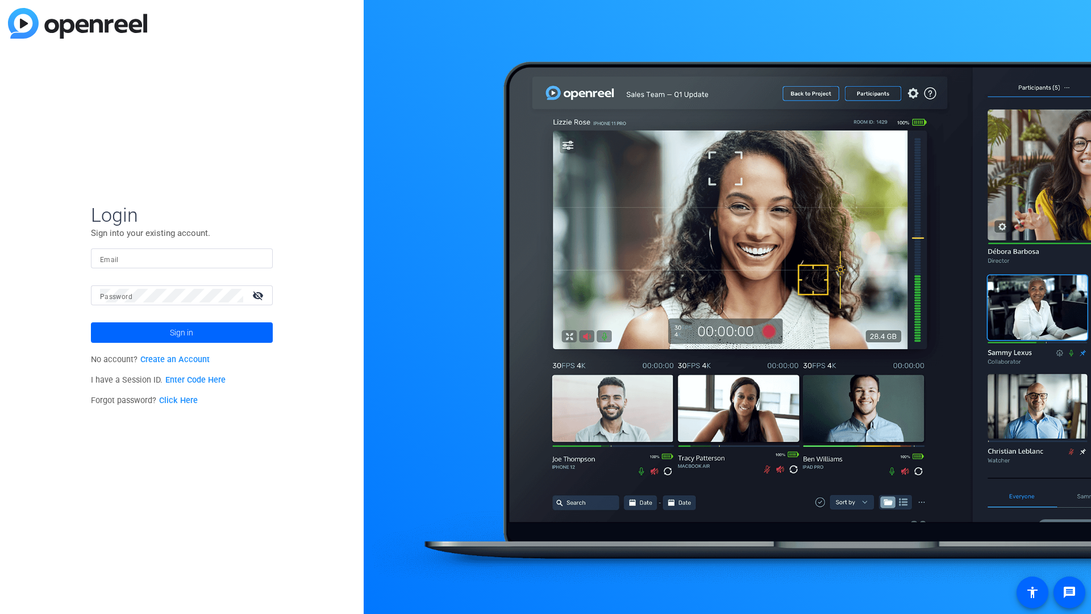 Image resolution: width=1091 pixels, height=614 pixels. What do you see at coordinates (77, 23) in the screenshot?
I see `img: blue-gradient.svg` at bounding box center [77, 23].